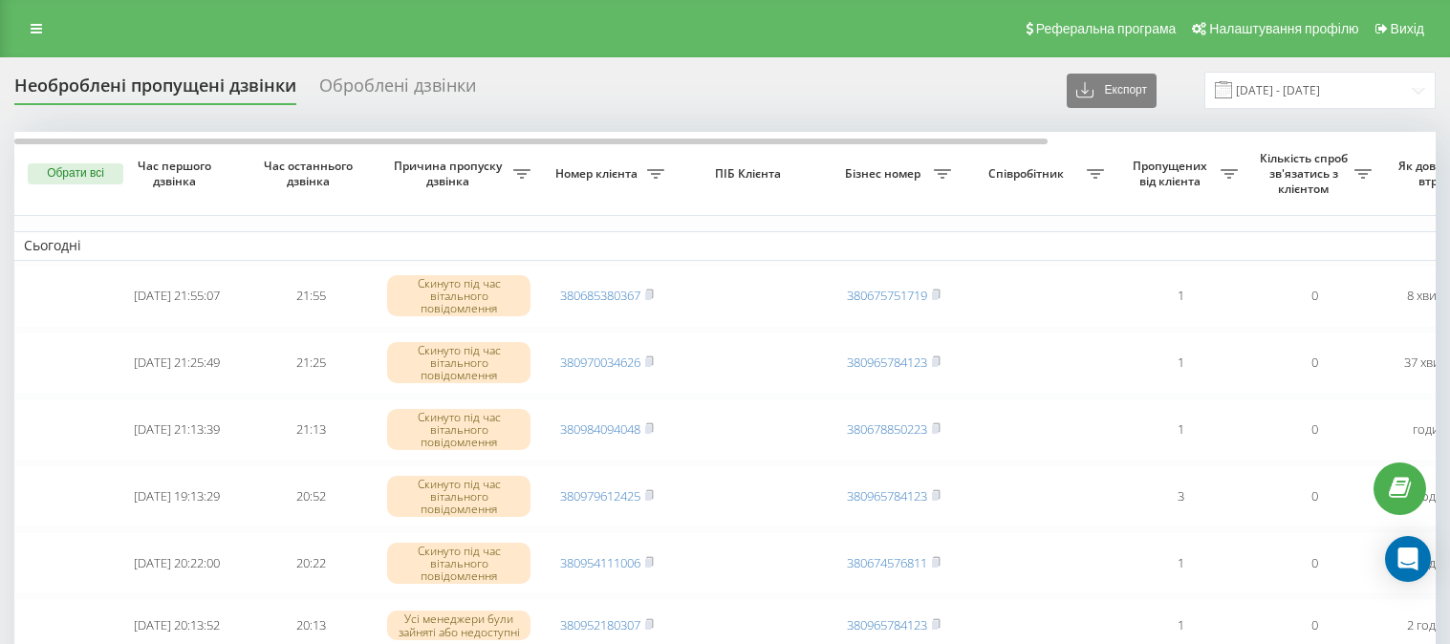 Image resolution: width=1450 pixels, height=644 pixels. Describe the element at coordinates (311, 430) in the screenshot. I see `td: 21:13` at that location.